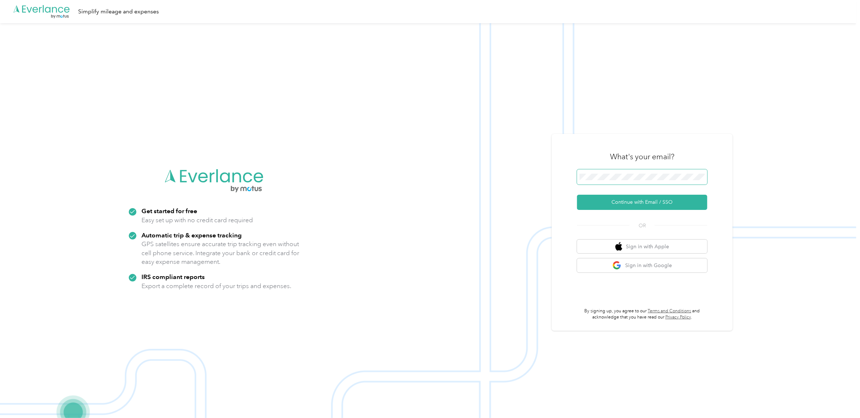 The width and height of the screenshot is (860, 418). Describe the element at coordinates (216, 286) in the screenshot. I see `p: Export a complete record of your trips and expenses.` at that location.